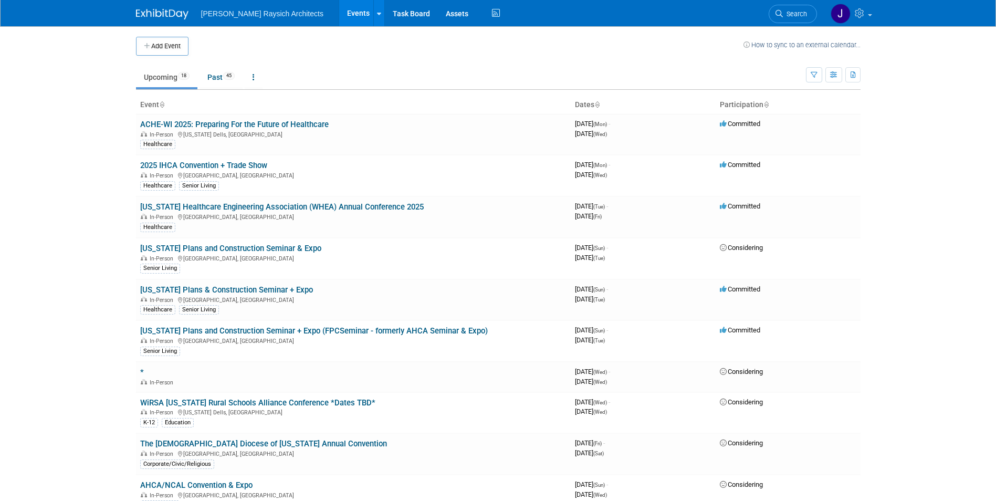  Describe the element at coordinates (599, 453) in the screenshot. I see `span: (Sat)` at that location.